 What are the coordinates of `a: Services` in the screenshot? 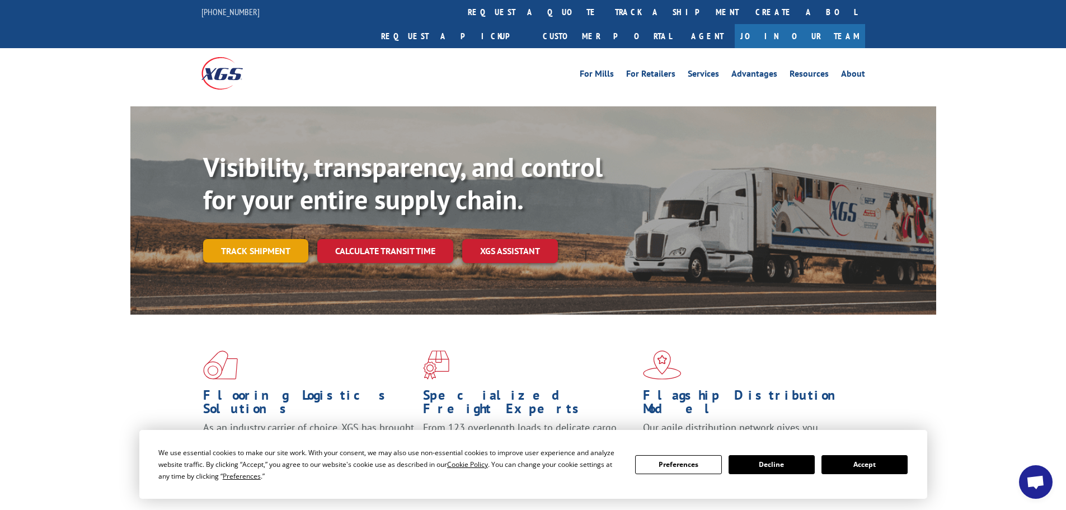 It's located at (703, 76).